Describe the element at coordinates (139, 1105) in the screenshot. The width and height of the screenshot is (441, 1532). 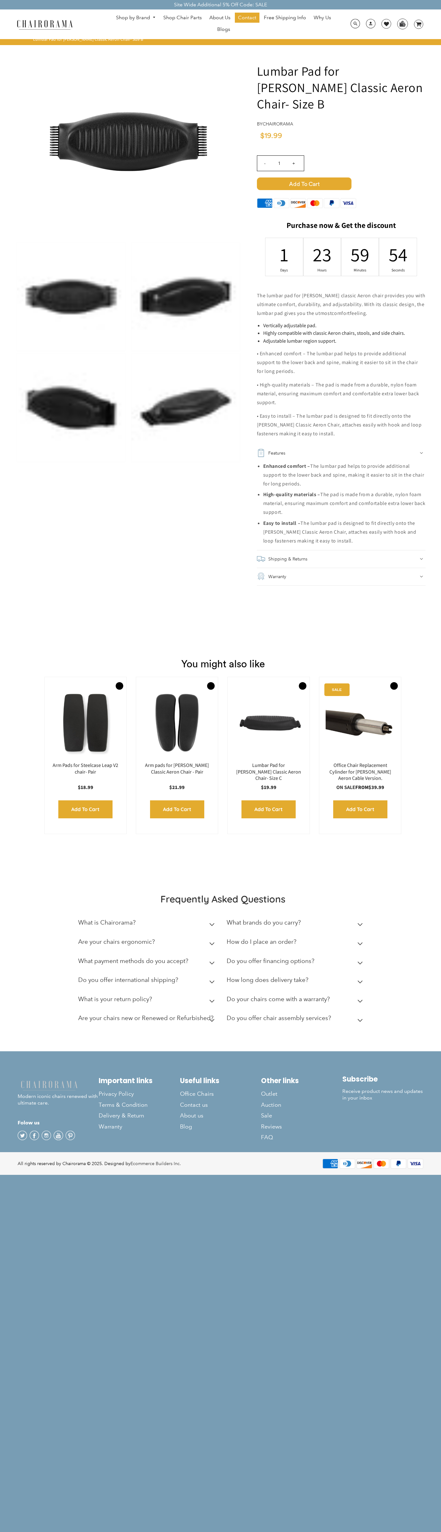
I see `a: Terms & Condition` at that location.